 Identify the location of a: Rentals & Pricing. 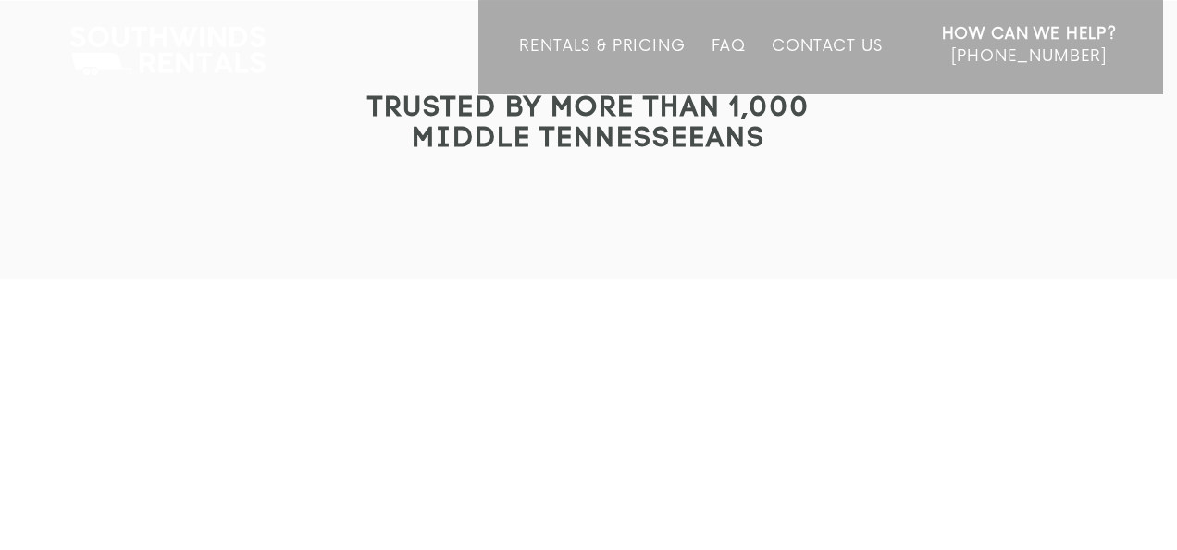
(602, 66).